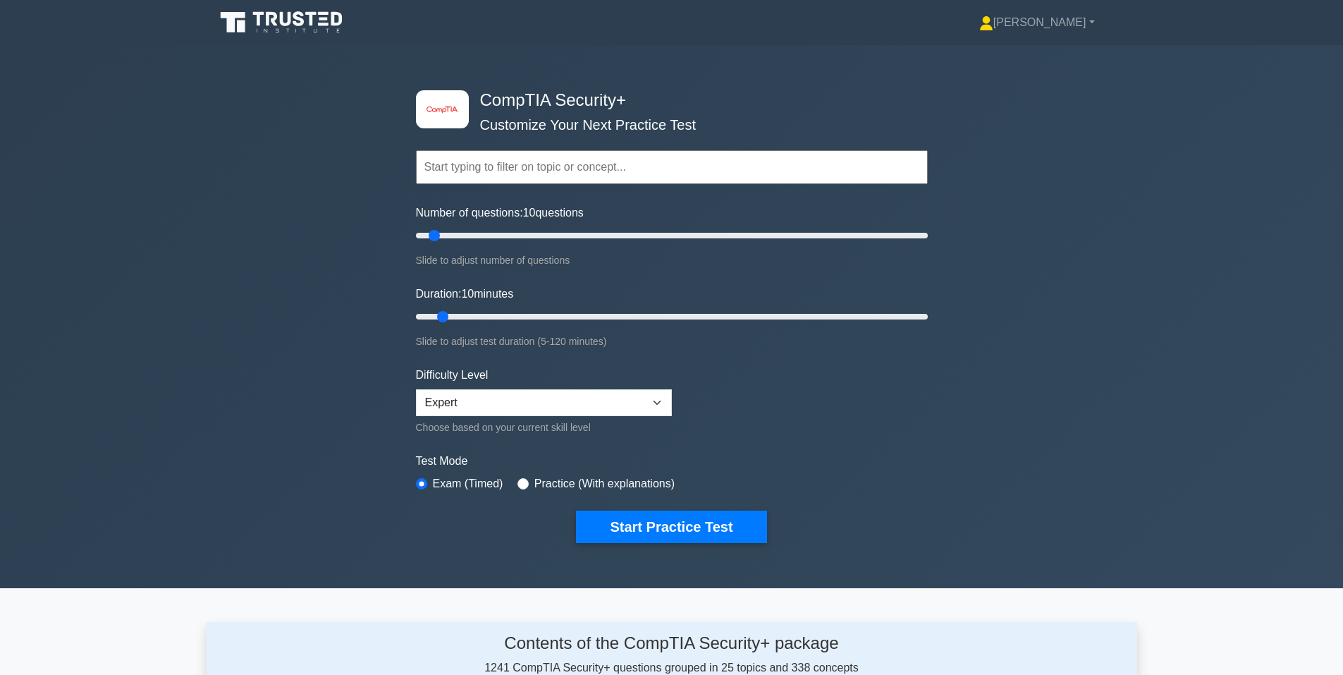 This screenshot has width=1343, height=675. What do you see at coordinates (500, 213) in the screenshot?
I see `label: Number of questions: questions` at bounding box center [500, 213].